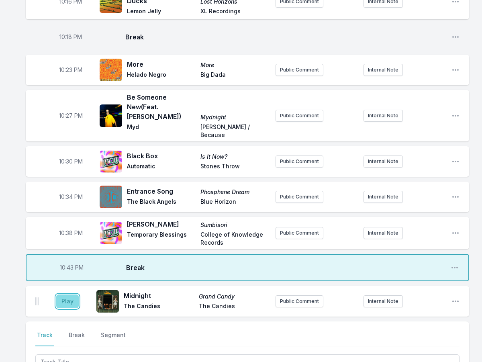  What do you see at coordinates (111, 161) in the screenshot?
I see `img: Is It Now?` at bounding box center [111, 161].